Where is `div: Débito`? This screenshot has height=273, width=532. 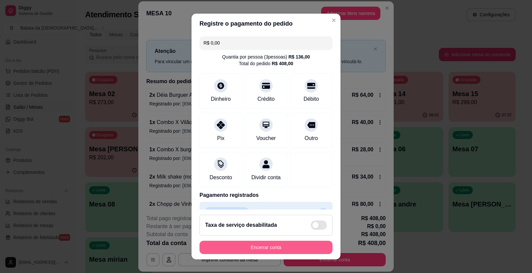
div: Débito is located at coordinates (311, 99).